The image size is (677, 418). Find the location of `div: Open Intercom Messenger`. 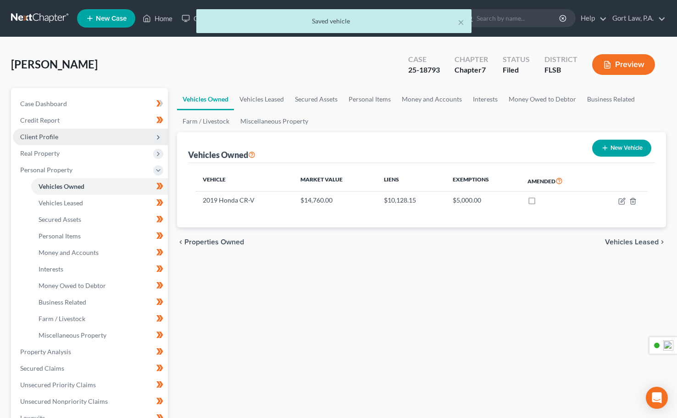

div: Open Intercom Messenger is located at coordinates (657, 397).